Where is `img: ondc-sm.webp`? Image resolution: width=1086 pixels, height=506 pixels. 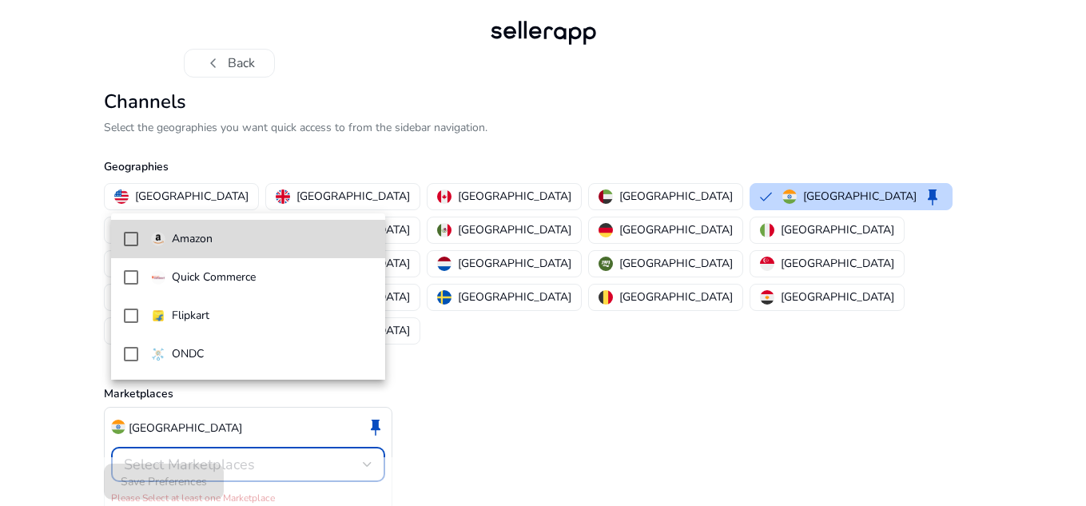 img: ondc-sm.webp is located at coordinates (158, 354).